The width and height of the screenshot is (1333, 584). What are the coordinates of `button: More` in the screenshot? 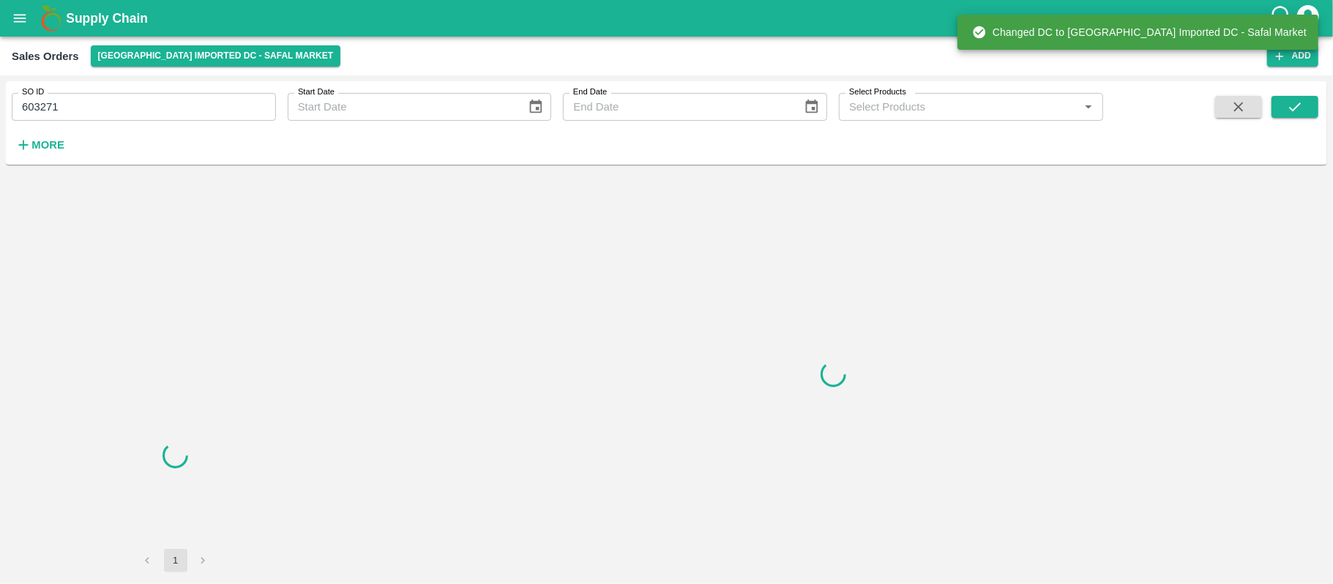 It's located at (40, 145).